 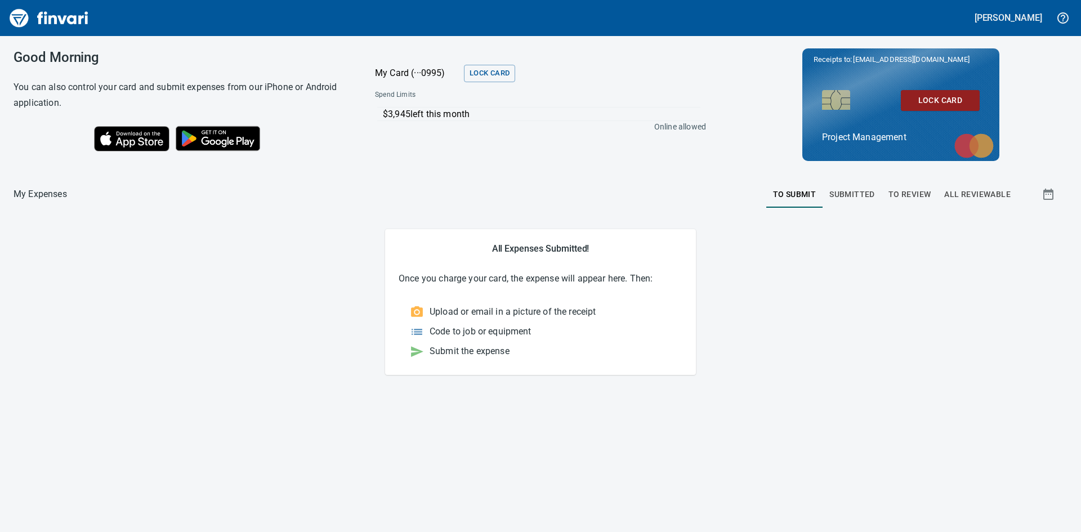 I want to click on p: Submit the expense, so click(x=469, y=351).